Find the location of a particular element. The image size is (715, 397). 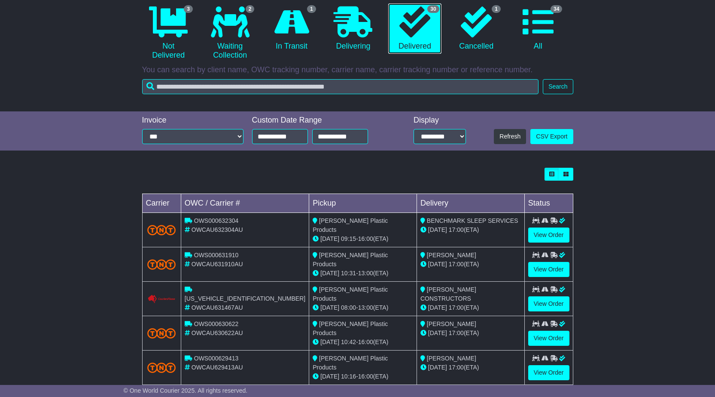

span: OWS000631910 is located at coordinates (217, 255).